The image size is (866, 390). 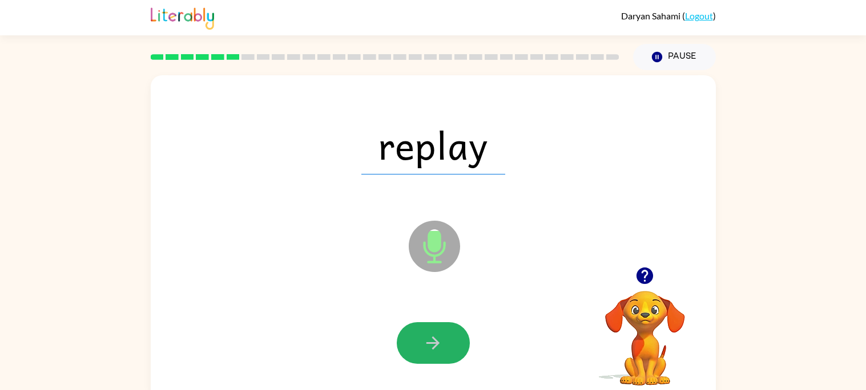 I want to click on video: Your browser must support playing .mp4 files to use Literably. Please try using another browser., so click(x=645, y=331).